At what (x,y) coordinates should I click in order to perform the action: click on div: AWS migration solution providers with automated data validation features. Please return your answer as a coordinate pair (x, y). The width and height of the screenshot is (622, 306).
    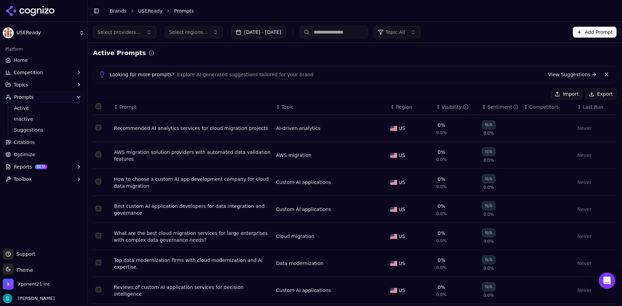
    Looking at the image, I should click on (192, 156).